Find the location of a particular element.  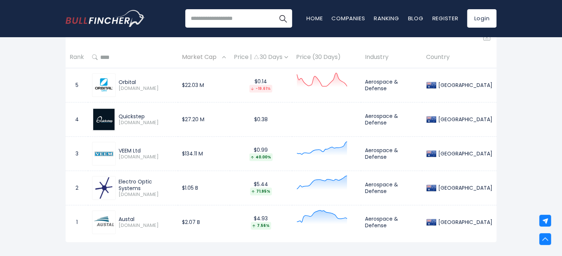

td: 3 is located at coordinates (77, 154).